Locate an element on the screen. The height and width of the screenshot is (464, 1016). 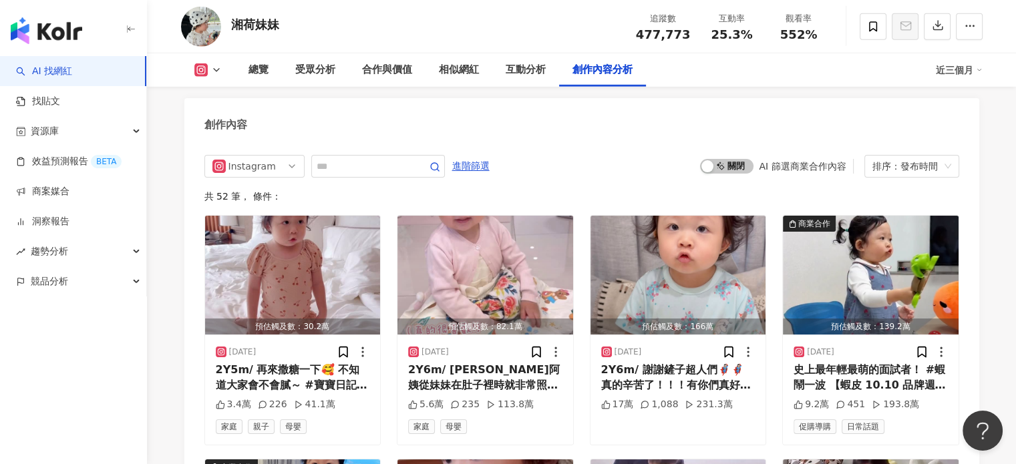
div: 113.8萬 is located at coordinates (510, 405).